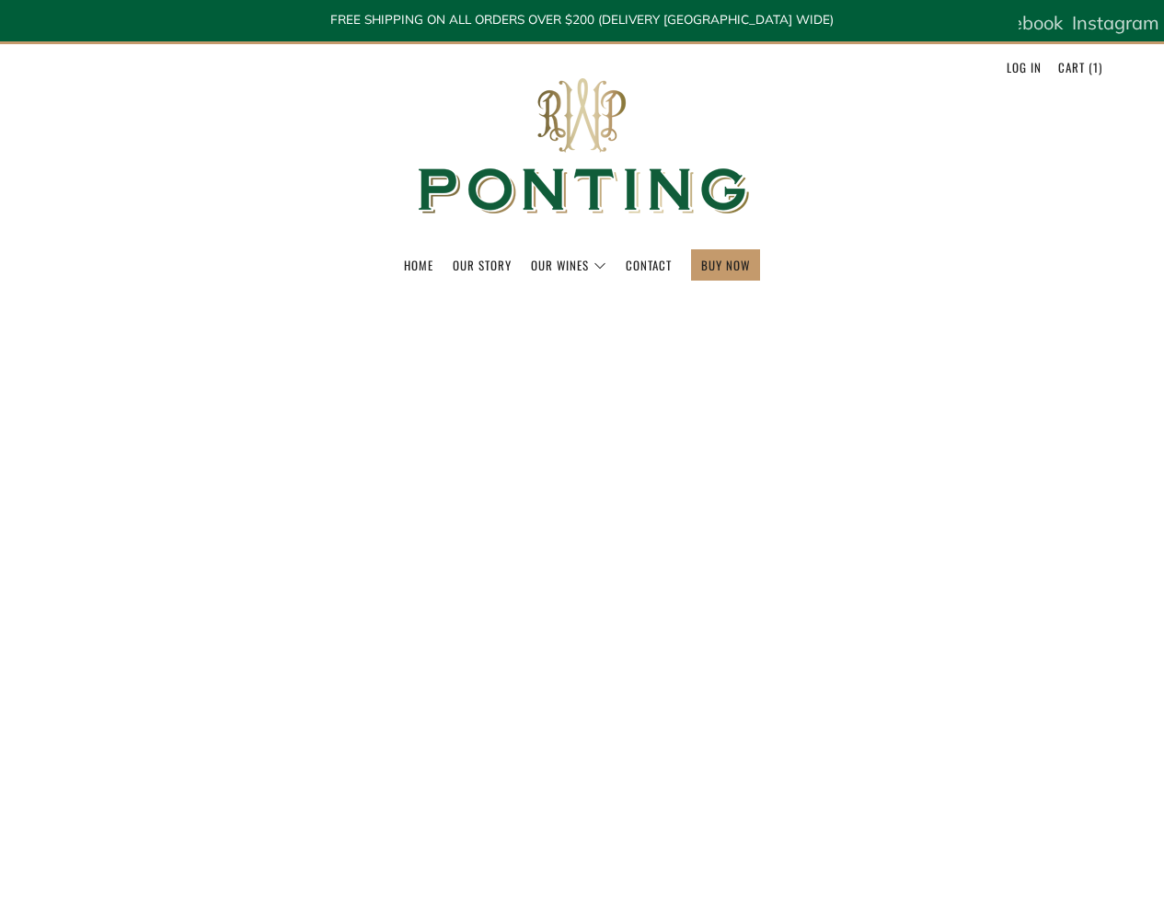 This screenshot has width=1164, height=920. Describe the element at coordinates (1096, 67) in the screenshot. I see `span: 1` at that location.